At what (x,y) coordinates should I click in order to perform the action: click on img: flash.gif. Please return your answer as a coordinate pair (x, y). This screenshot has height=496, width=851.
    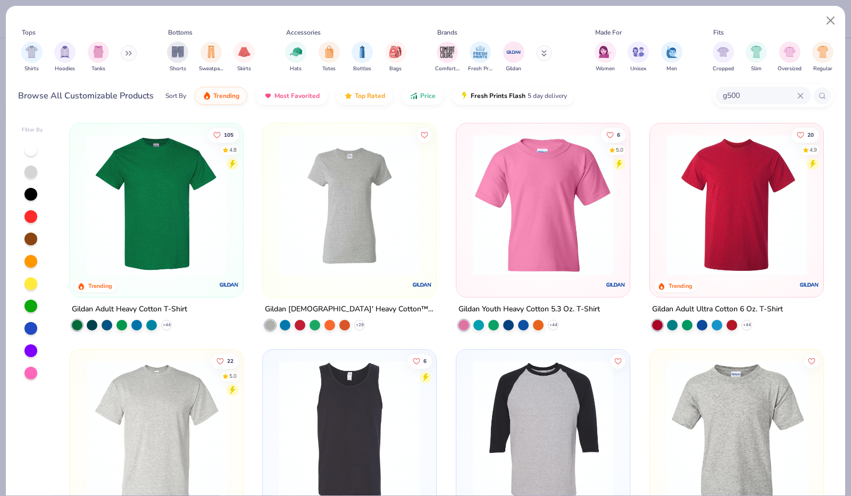
    Looking at the image, I should click on (464, 96).